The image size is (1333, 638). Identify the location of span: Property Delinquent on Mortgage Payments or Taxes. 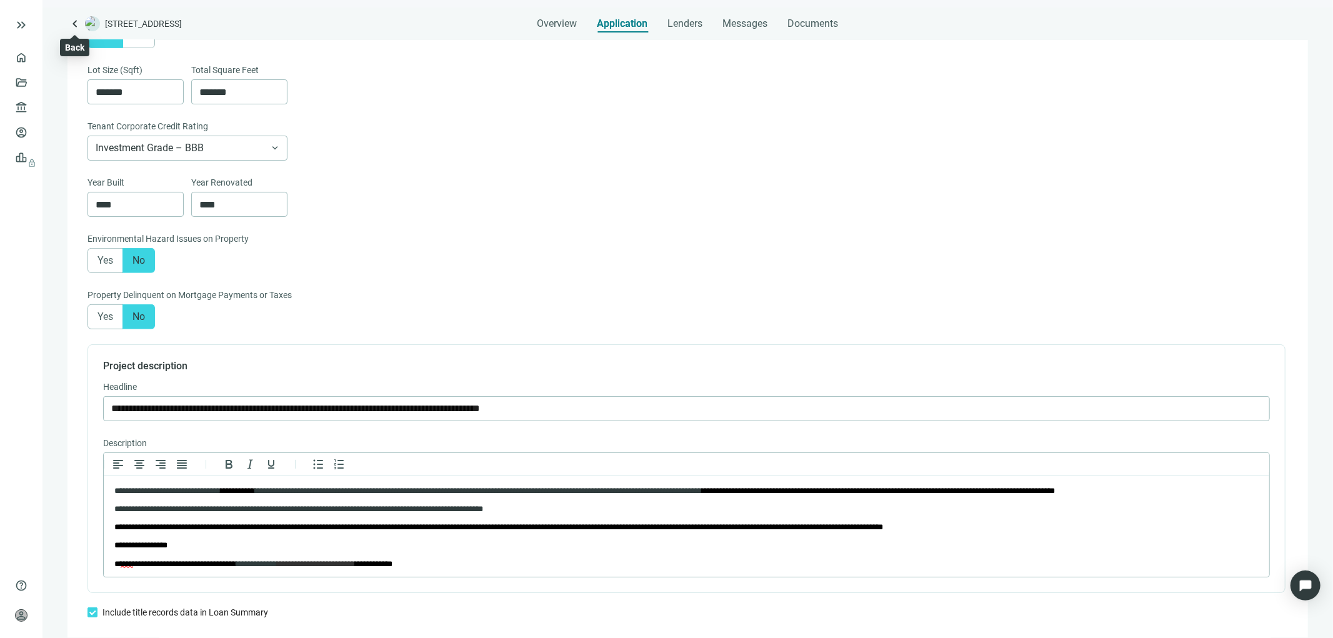
(189, 295).